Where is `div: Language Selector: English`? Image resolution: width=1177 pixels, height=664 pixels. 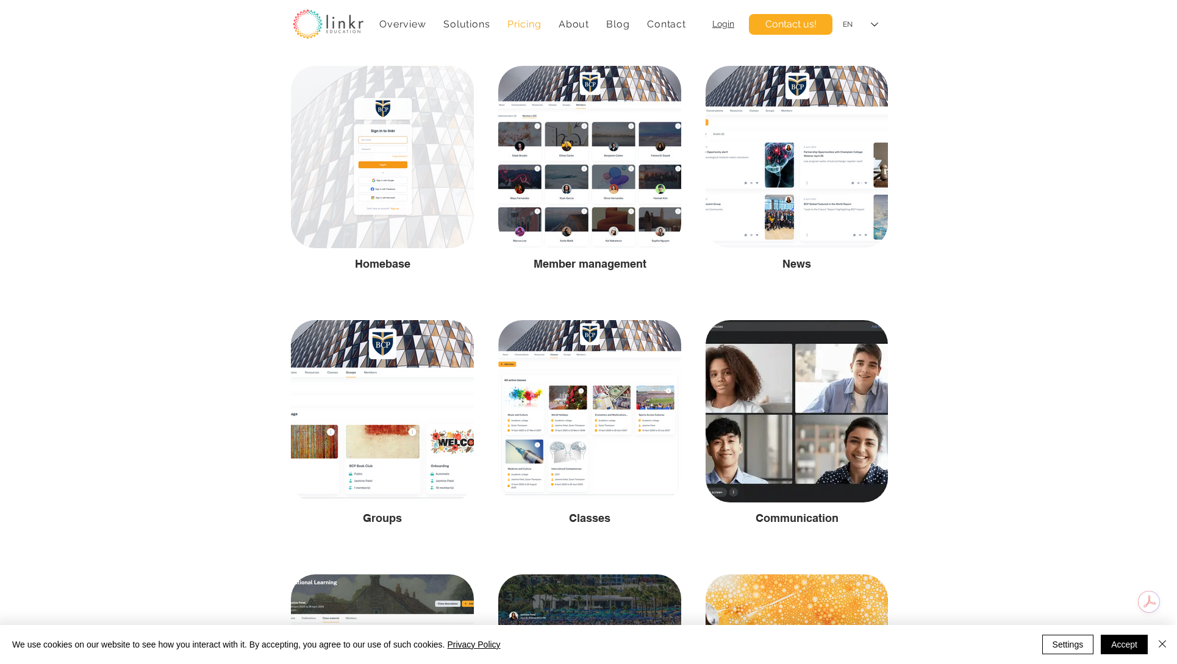 div: Language Selector: English is located at coordinates (860, 24).